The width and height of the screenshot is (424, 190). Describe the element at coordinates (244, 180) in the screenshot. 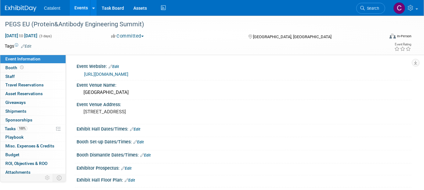

I see `div: Exhibit Hall Floor Plan:` at that location.